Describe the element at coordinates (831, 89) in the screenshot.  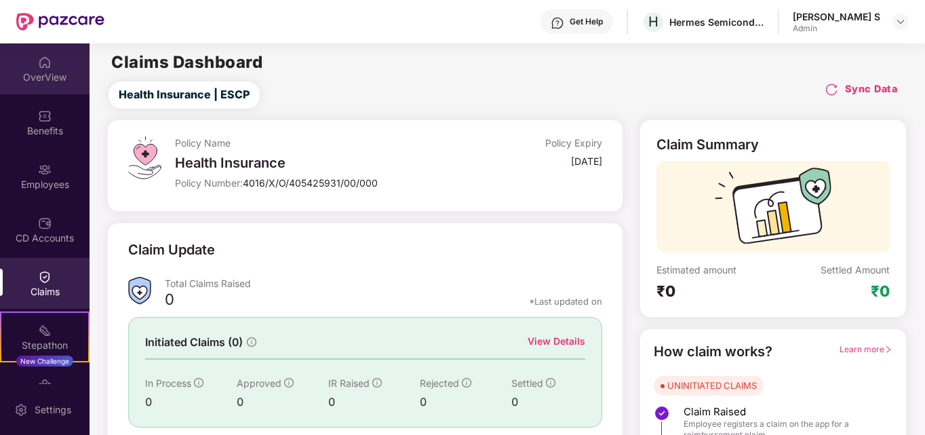
I see `img: svg+xml;base64,PHN2ZyBpZD0iUmVsb2FkLTMyeDMyIiB4bWxucz0iaHR0cDovL3d3dy53My5vcmcvMjAwMC9zdmciIHdpZH...` at that location.